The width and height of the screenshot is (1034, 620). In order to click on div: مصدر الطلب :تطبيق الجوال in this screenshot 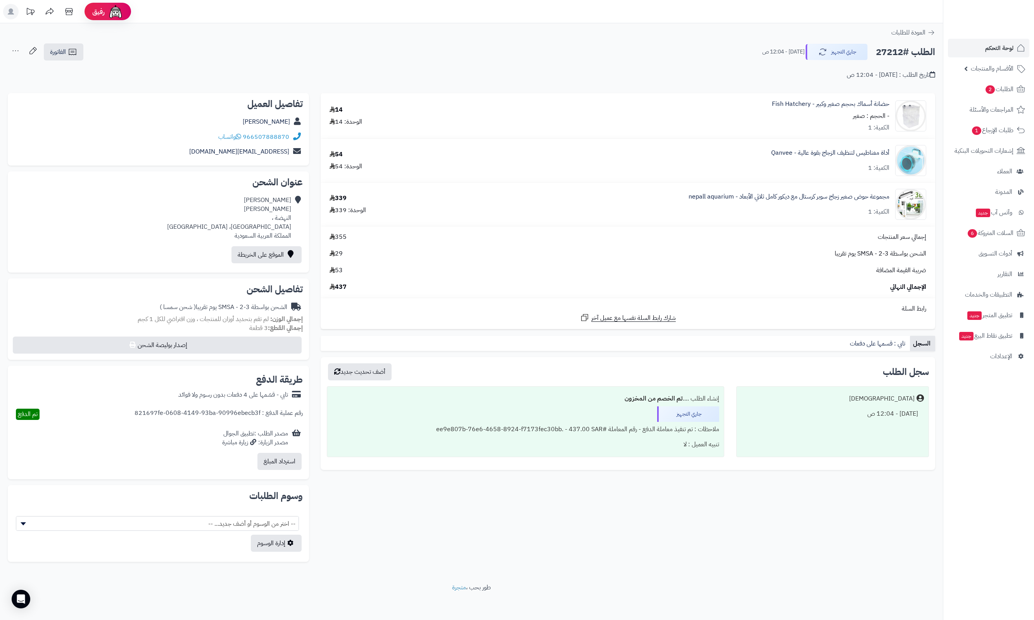, I will do `click(255, 438)`.